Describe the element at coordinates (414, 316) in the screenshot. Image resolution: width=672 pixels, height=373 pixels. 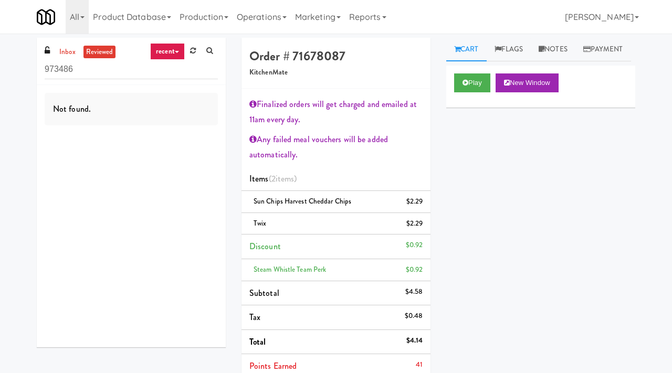
I see `div: $0.48` at that location.